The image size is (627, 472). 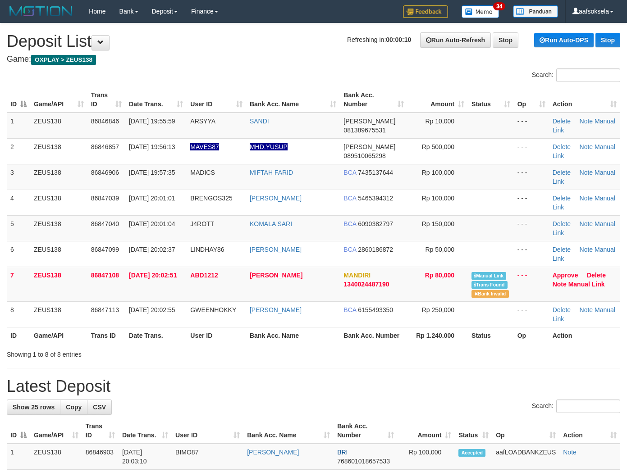 I want to click on h4: Game:, so click(x=313, y=59).